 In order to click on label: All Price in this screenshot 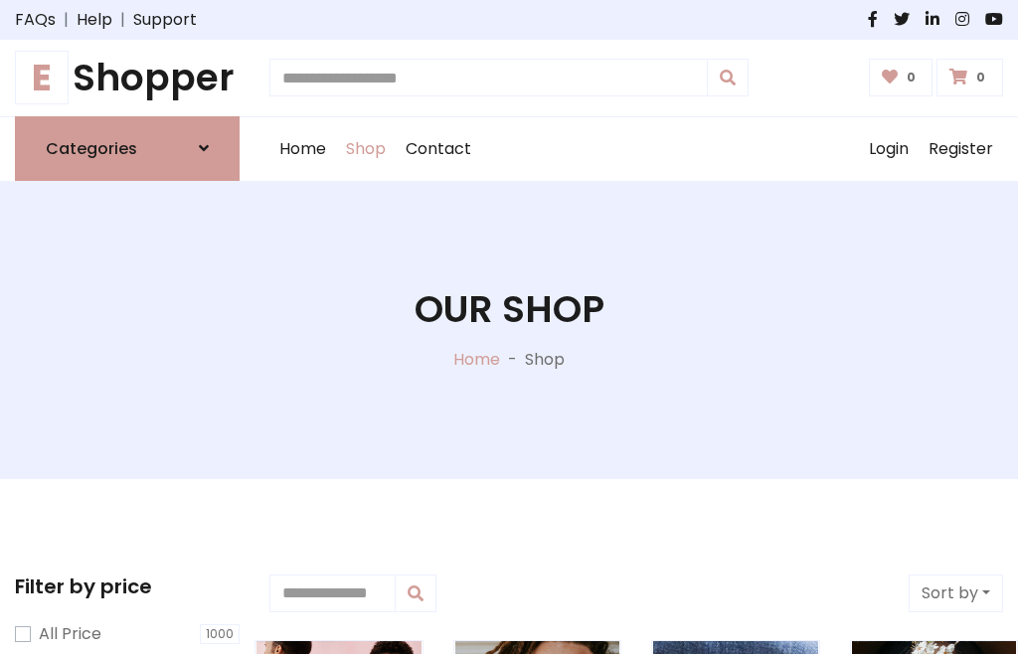, I will do `click(70, 634)`.